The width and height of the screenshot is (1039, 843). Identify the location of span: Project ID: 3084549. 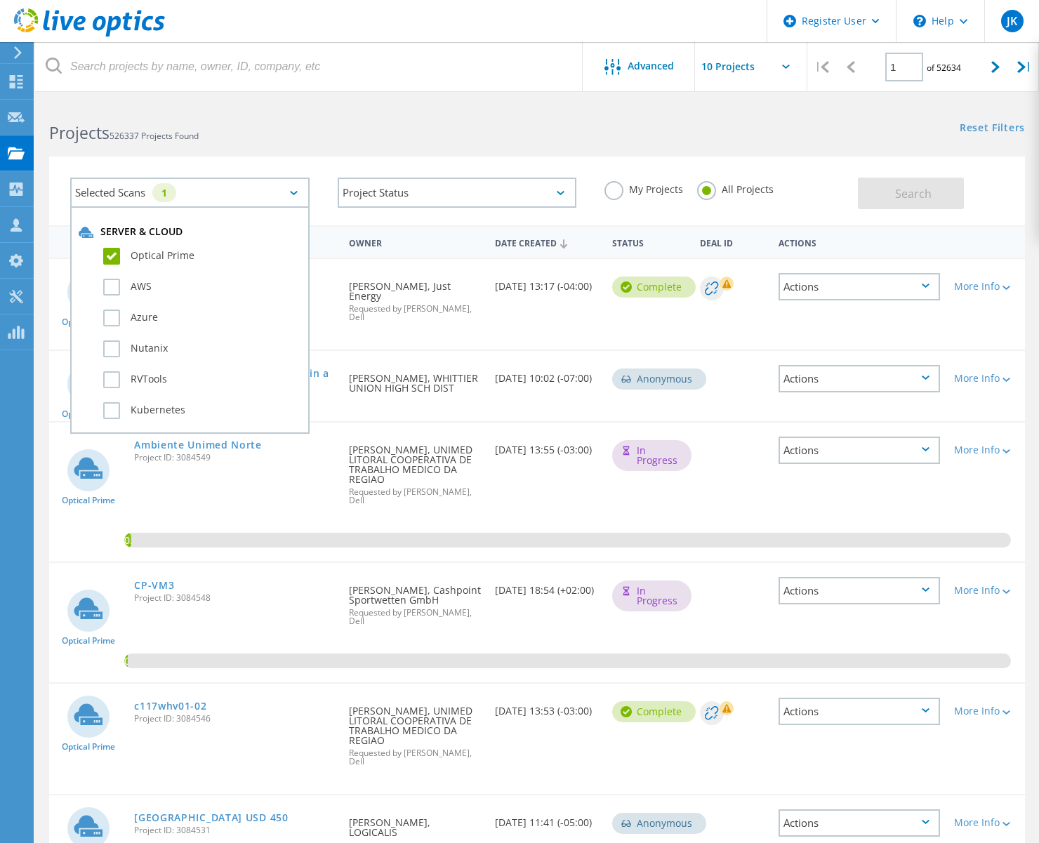
(234, 458).